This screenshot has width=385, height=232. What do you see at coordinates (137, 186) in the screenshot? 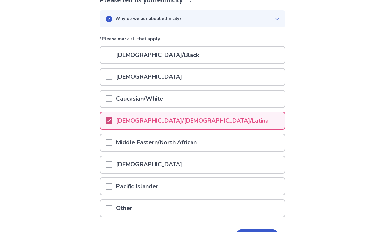
I see `p: Pacific Islander` at bounding box center [137, 186].